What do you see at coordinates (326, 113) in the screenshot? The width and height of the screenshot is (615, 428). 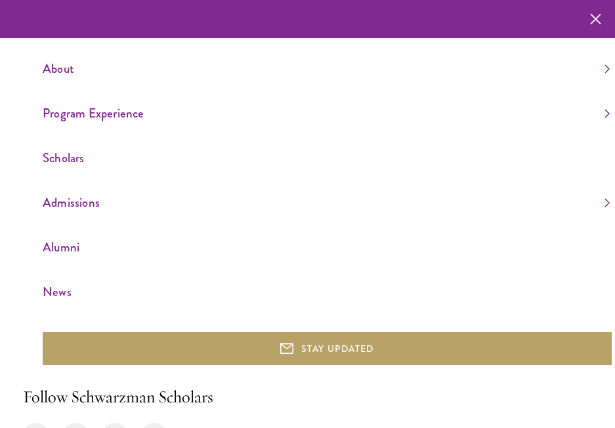 I see `a: Program Experience` at bounding box center [326, 113].